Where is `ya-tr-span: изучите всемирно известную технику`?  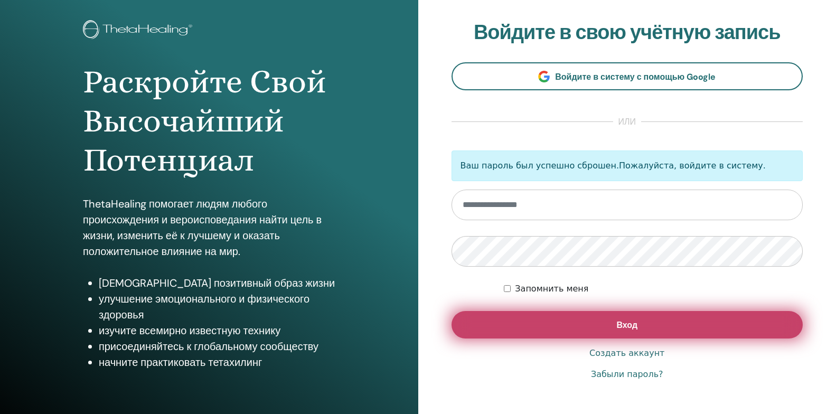 ya-tr-span: изучите всемирно известную технику is located at coordinates (190, 331).